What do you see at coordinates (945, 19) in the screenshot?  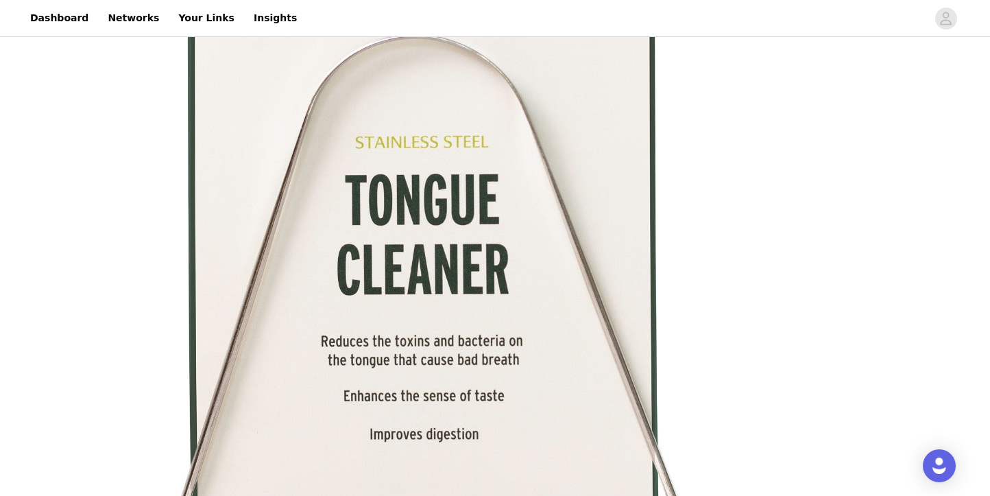 I see `div: avatar` at bounding box center [945, 19].